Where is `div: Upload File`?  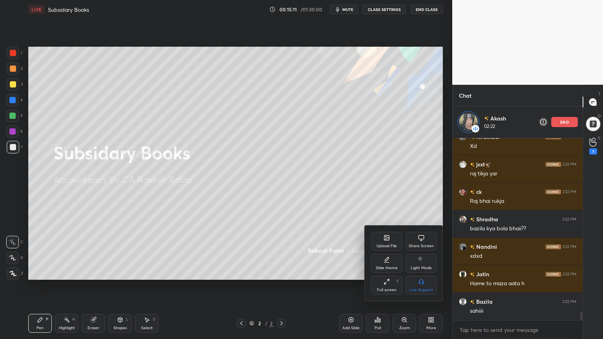 div: Upload File is located at coordinates (387, 246).